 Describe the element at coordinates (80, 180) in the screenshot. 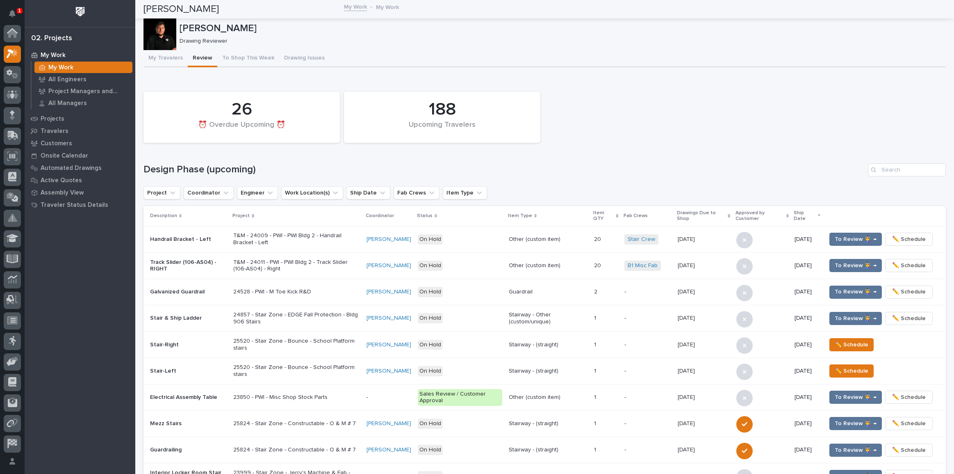

I see `a: Active Quotes` at that location.